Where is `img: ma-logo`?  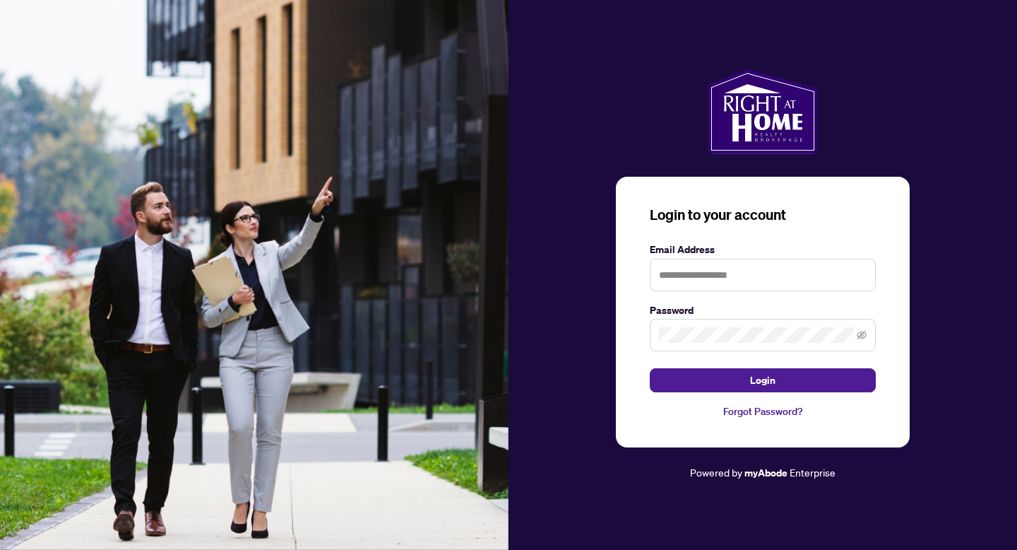 img: ma-logo is located at coordinates (762, 112).